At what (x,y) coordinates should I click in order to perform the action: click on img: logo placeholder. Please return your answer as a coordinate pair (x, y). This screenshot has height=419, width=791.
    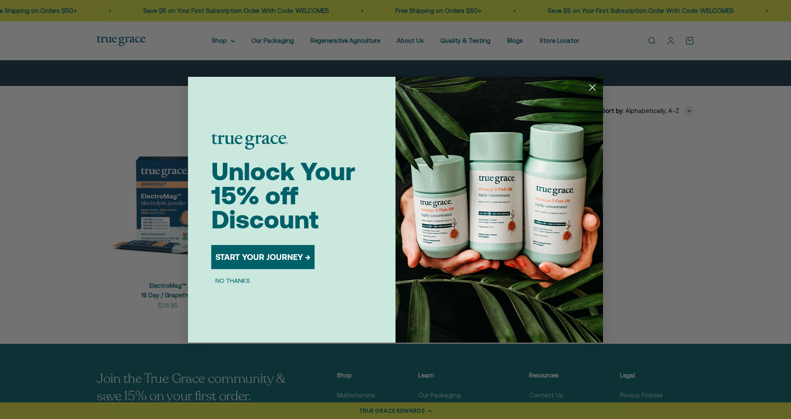
    Looking at the image, I should click on (250, 142).